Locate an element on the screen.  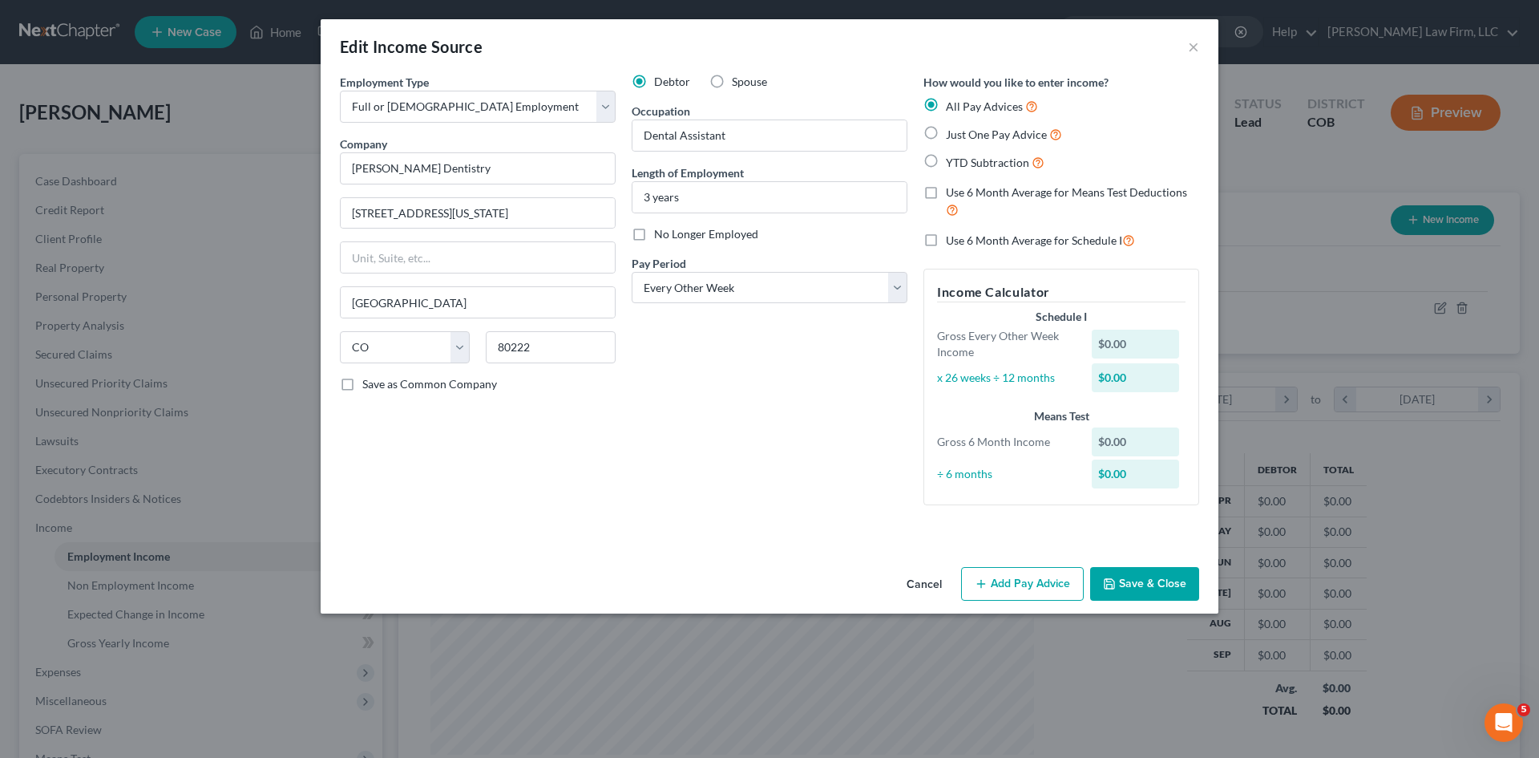
div: x 26 weeks ÷ 12 months is located at coordinates (1006, 378).